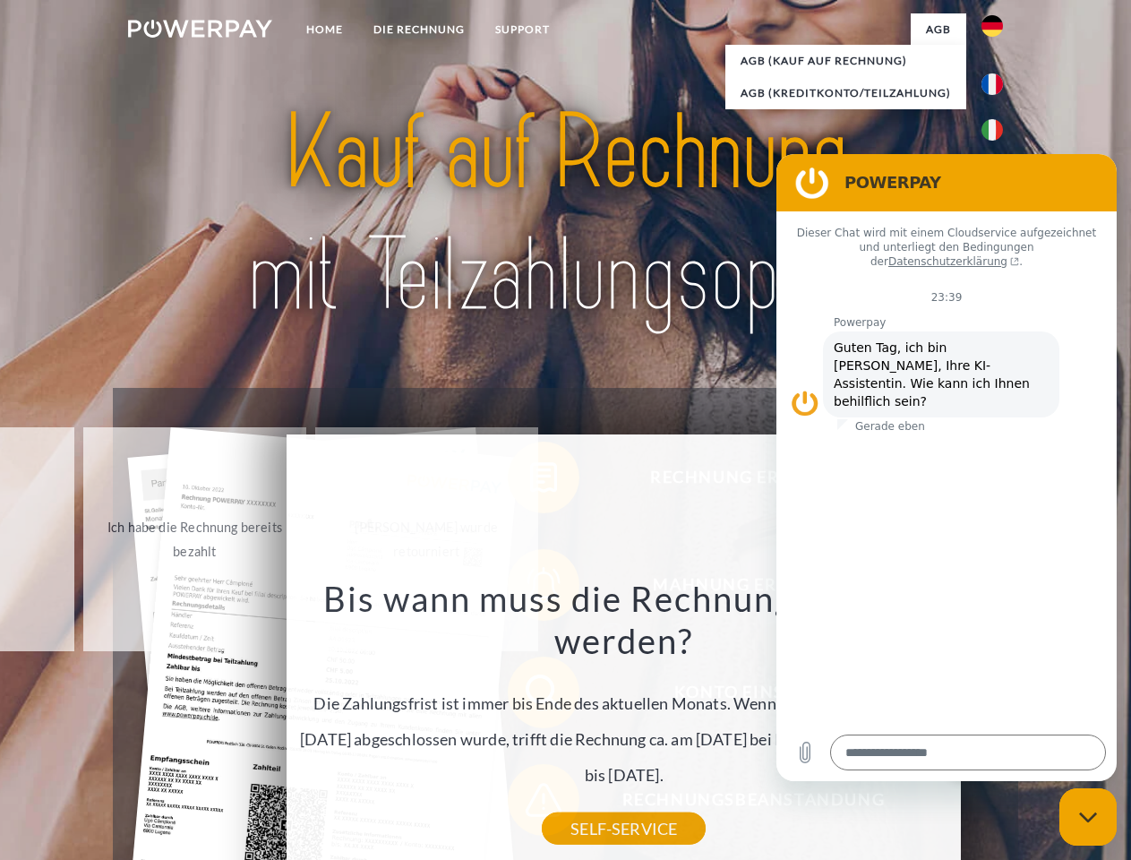  What do you see at coordinates (845, 93) in the screenshot?
I see `a: AGB (Kreditkonto/Teilzahlung)` at bounding box center [845, 93].